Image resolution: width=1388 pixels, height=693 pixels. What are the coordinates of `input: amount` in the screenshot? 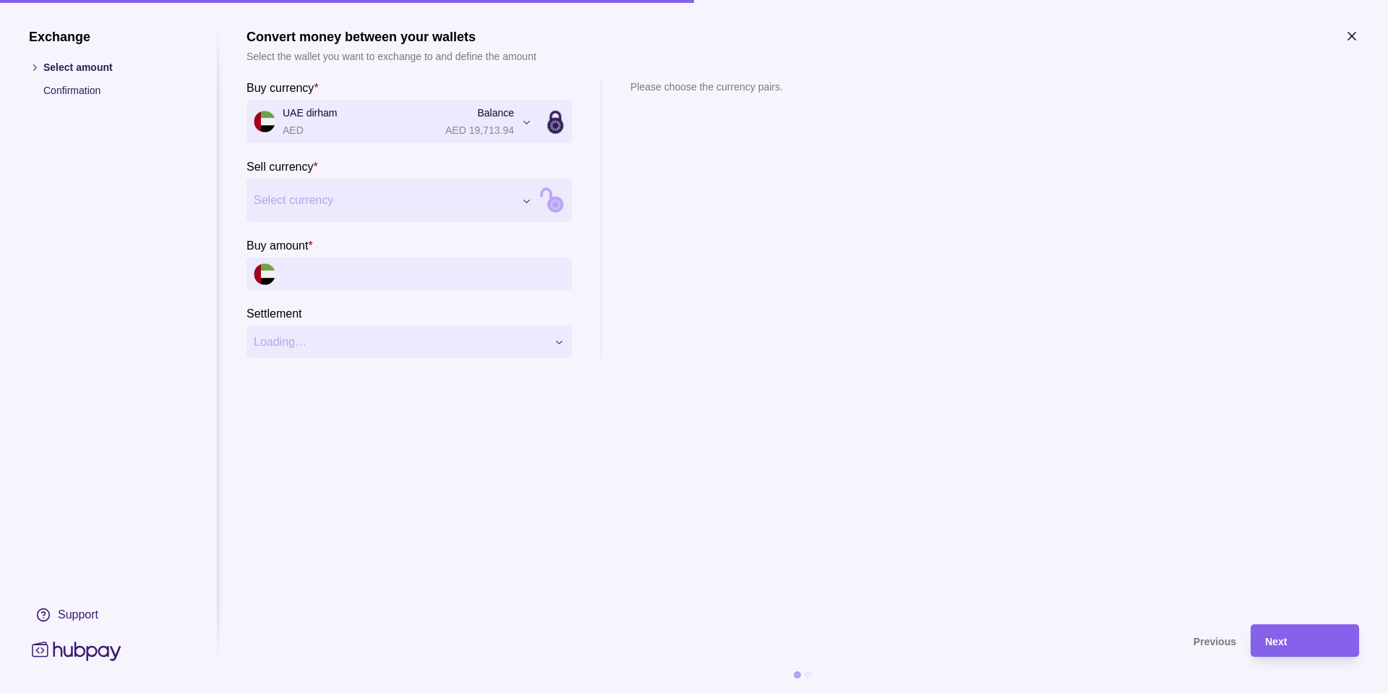 It's located at (424, 273).